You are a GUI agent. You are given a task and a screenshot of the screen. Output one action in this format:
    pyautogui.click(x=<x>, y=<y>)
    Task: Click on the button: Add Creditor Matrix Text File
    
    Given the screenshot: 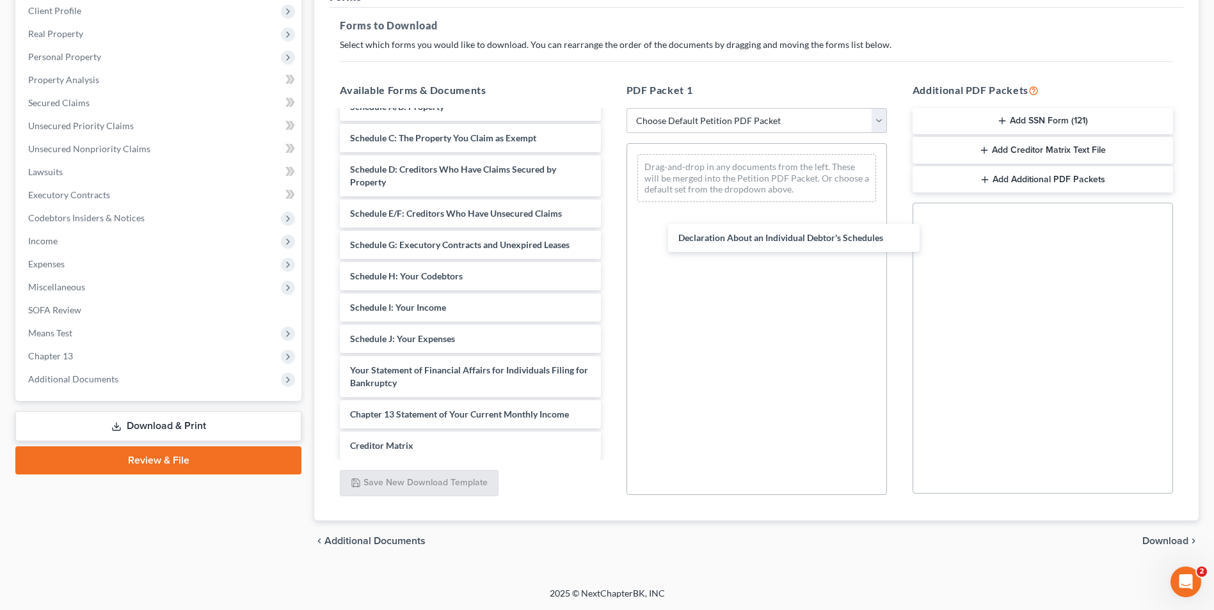 What is the action you would take?
    pyautogui.click(x=1042, y=150)
    